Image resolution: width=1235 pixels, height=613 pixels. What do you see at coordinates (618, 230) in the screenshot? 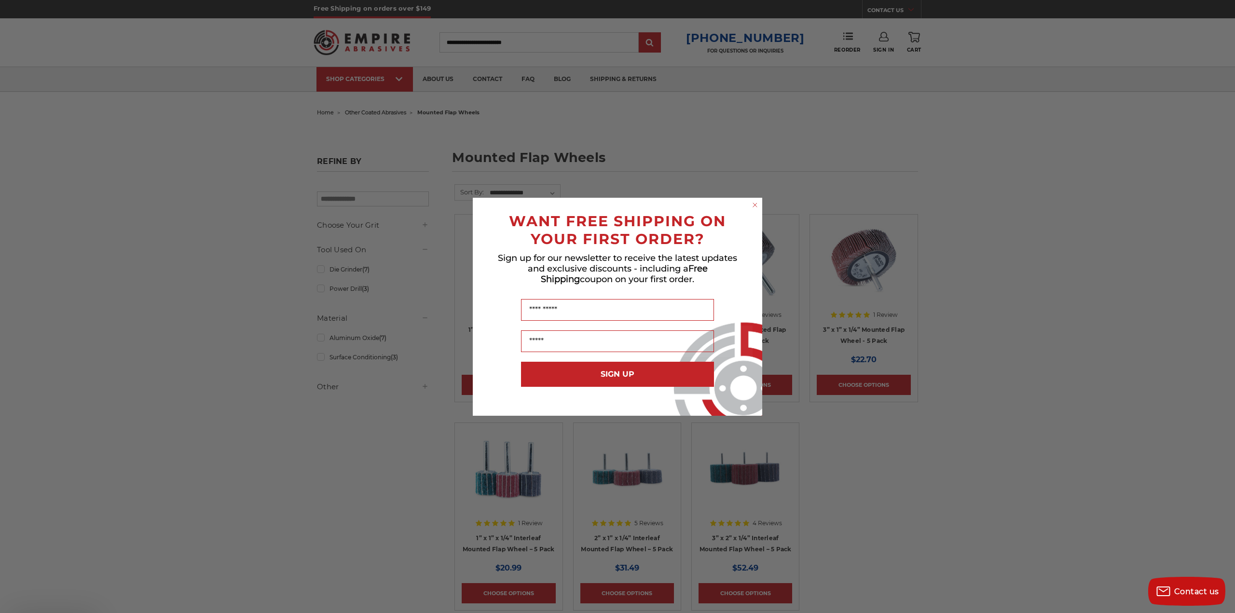
I see `span: WANT FREE SHIPPING ON YOUR FIRST ORDER?` at bounding box center [618, 230].